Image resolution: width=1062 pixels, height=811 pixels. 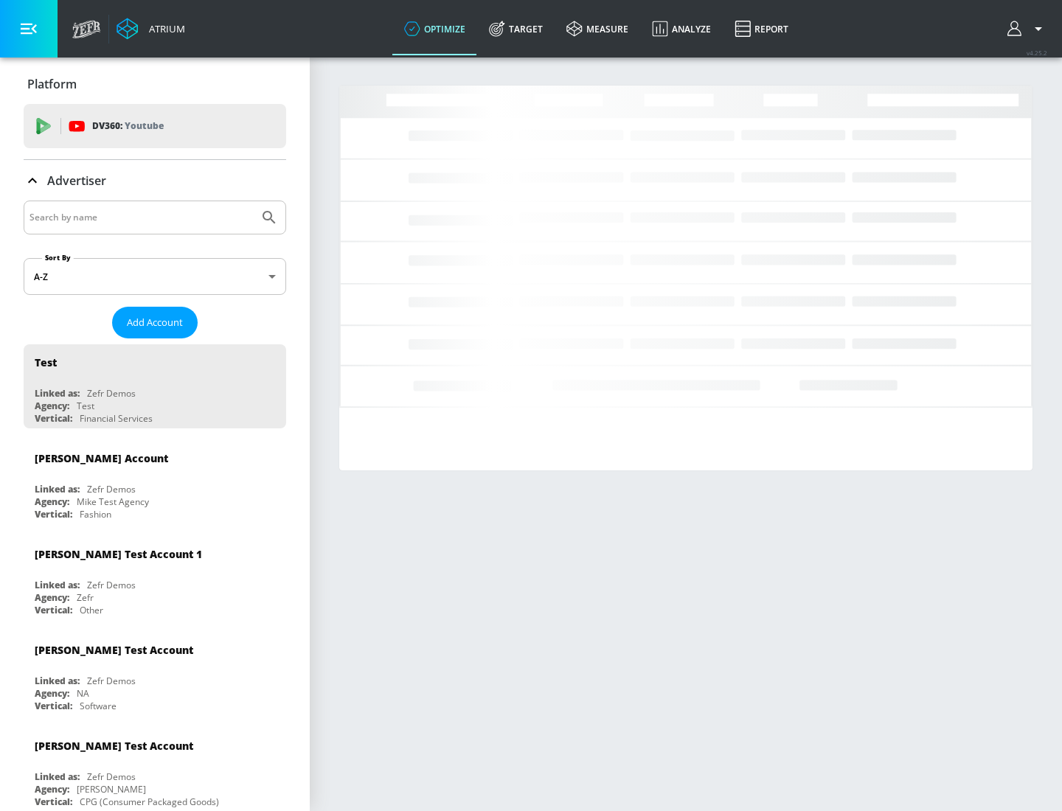 I want to click on div: Mike Test Agency, so click(x=113, y=501).